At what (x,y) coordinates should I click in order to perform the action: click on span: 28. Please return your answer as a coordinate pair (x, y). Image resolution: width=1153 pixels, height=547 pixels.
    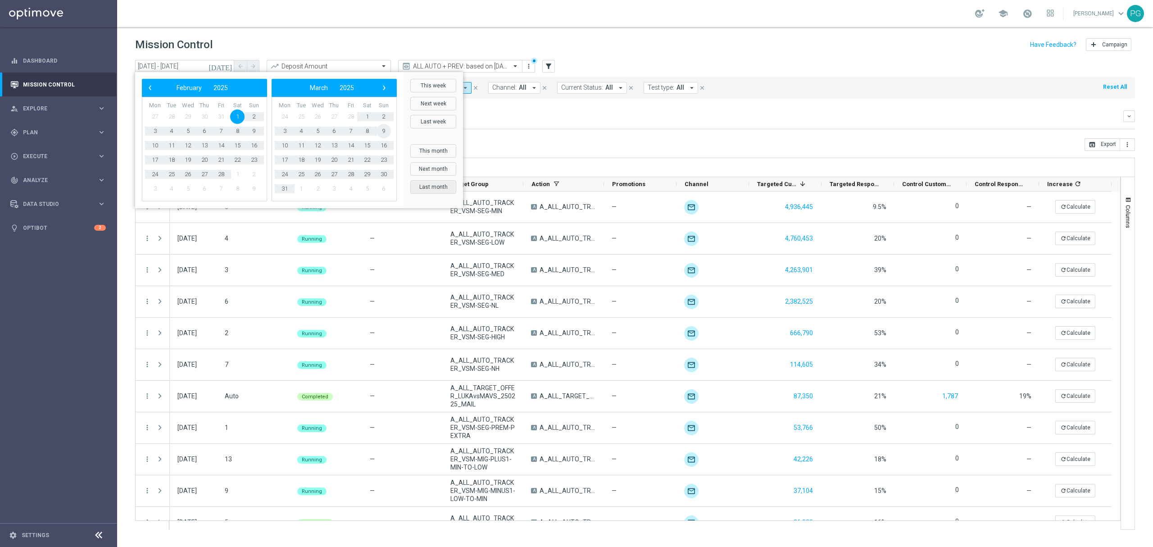
    Looking at the image, I should click on (172, 117).